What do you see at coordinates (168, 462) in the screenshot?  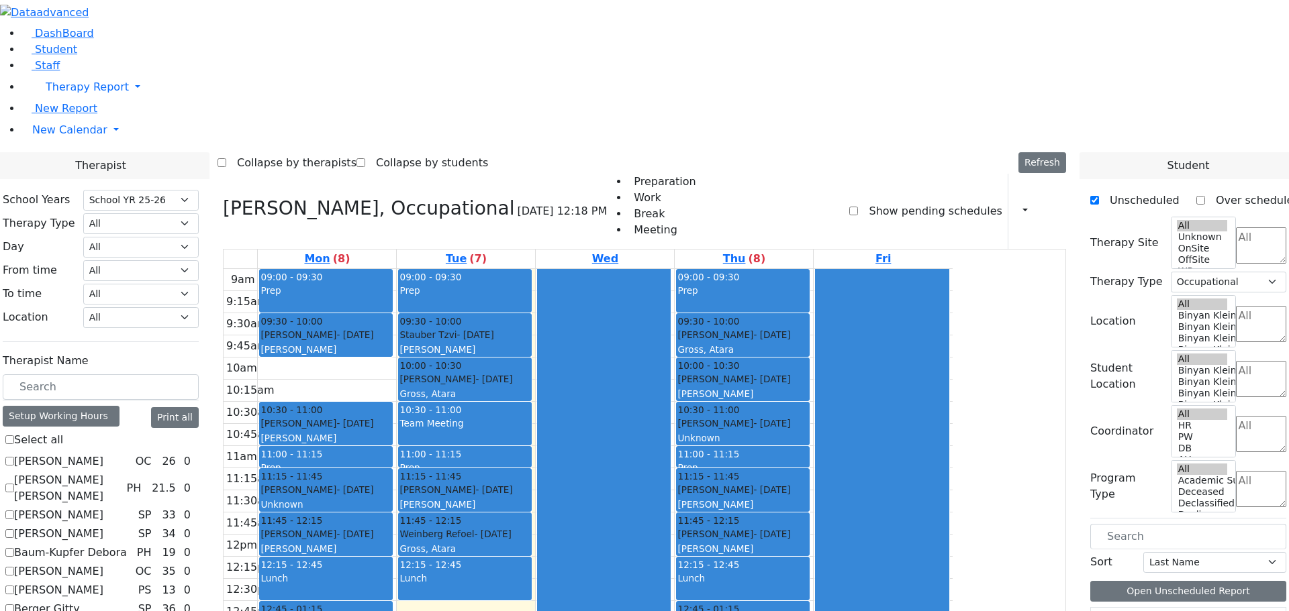 I see `div: 26` at bounding box center [168, 462].